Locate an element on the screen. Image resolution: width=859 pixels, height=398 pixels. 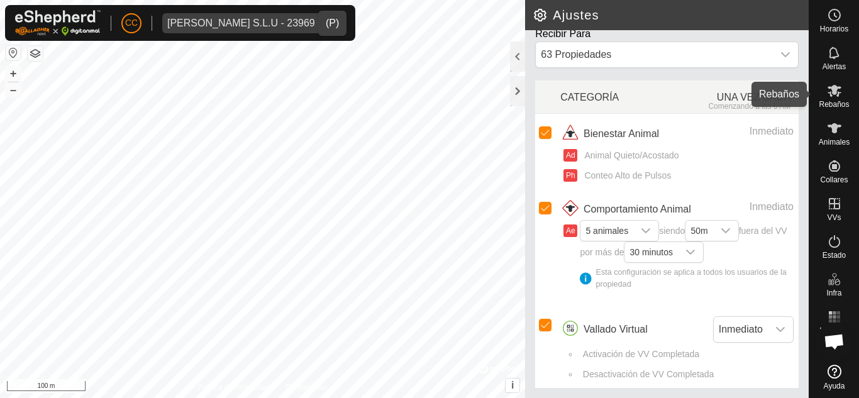
a: Ayuda is located at coordinates (834, 377).